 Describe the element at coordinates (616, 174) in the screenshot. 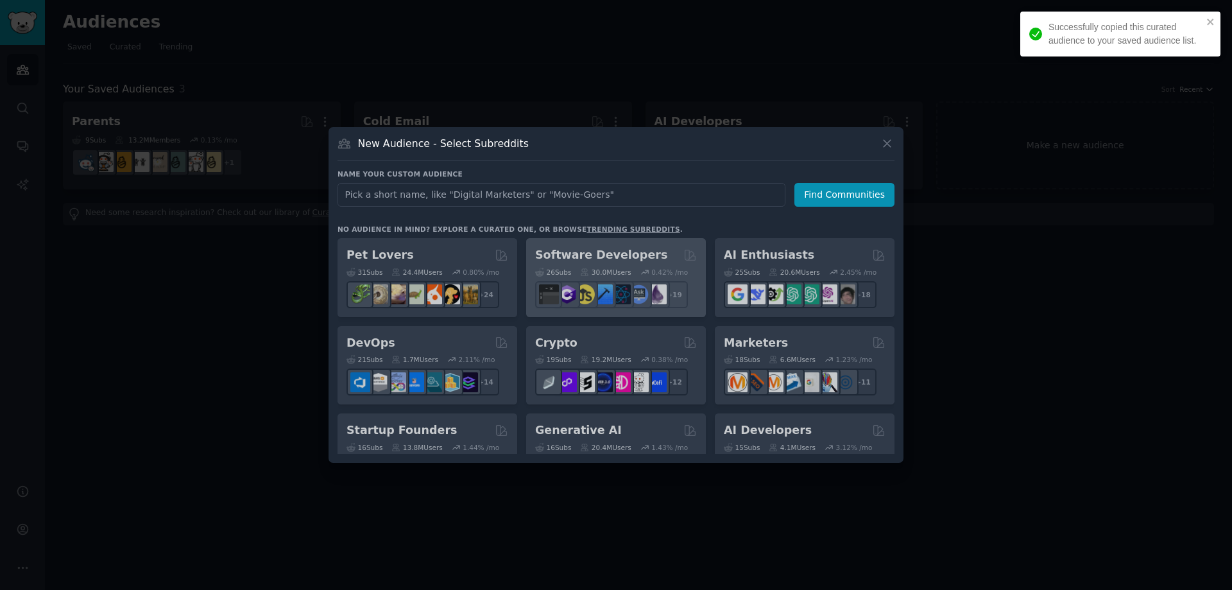

I see `h3: Name your custom audience` at that location.